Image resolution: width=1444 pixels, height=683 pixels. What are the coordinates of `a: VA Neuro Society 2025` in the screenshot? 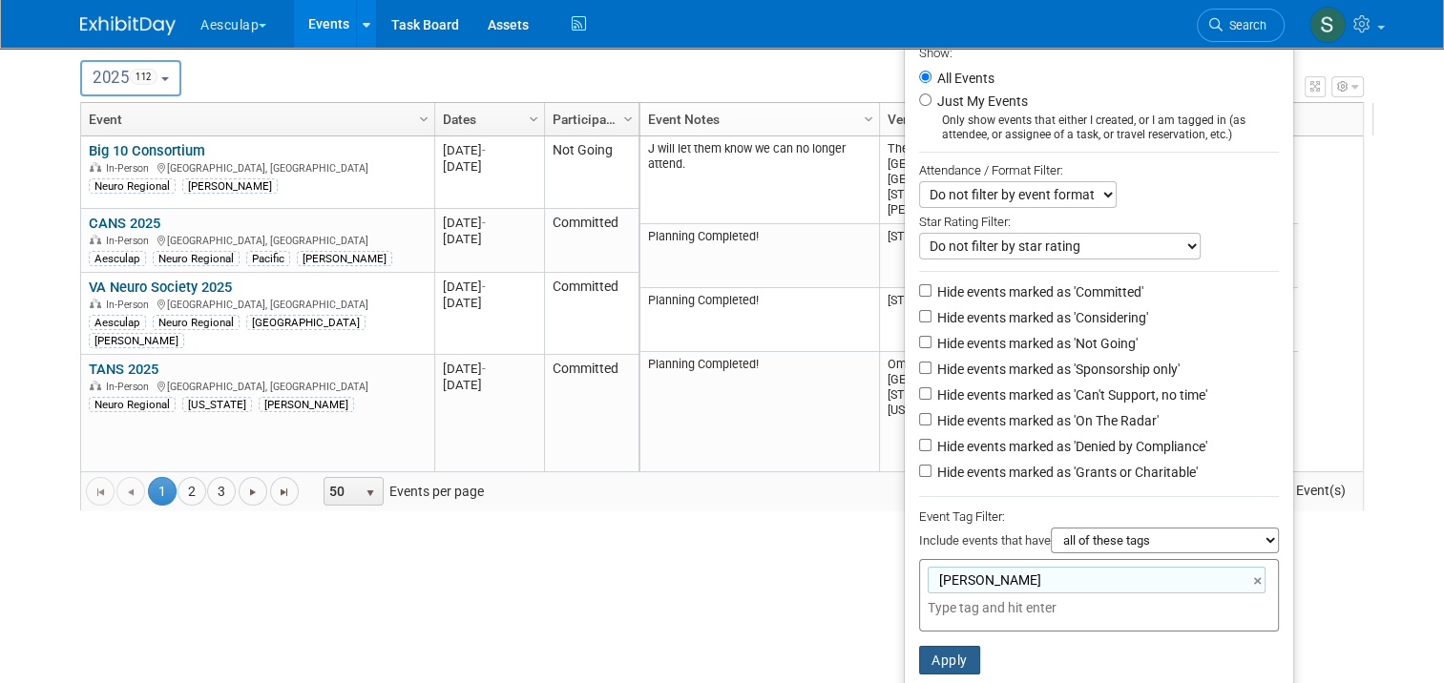 It's located at (160, 287).